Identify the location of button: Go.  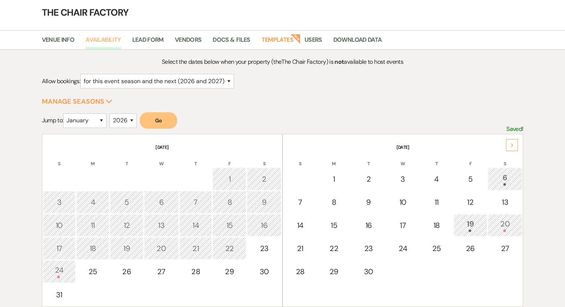
(158, 121).